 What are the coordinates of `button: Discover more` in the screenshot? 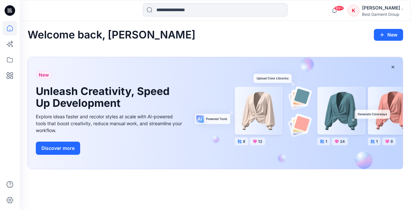 It's located at (58, 148).